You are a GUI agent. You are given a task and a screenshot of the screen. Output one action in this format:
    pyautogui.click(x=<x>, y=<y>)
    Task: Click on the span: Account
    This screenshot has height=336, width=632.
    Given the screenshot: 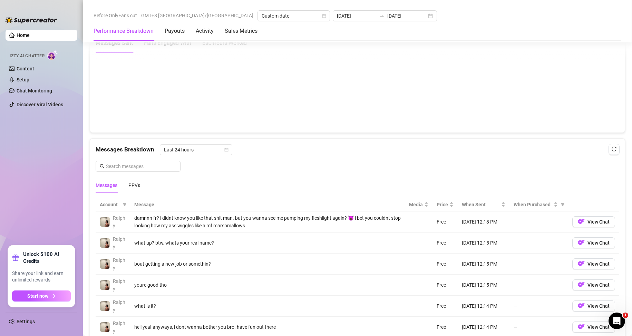 What is the action you would take?
    pyautogui.click(x=110, y=205)
    